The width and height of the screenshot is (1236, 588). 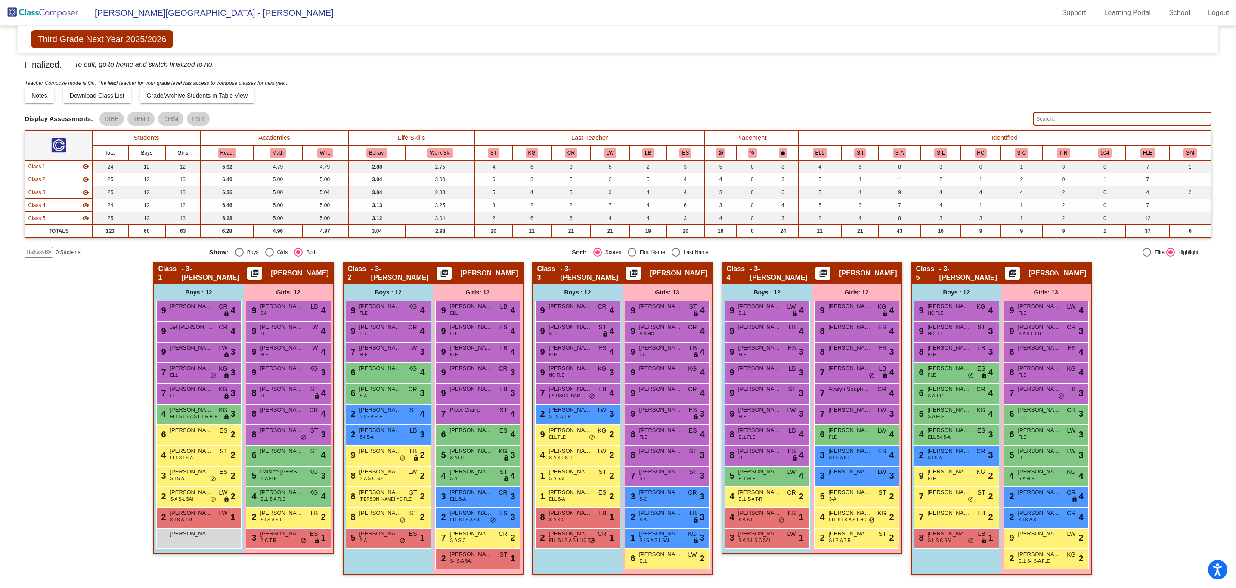 I want to click on td: Andrea Westrope - 3-Westrope, so click(x=59, y=218).